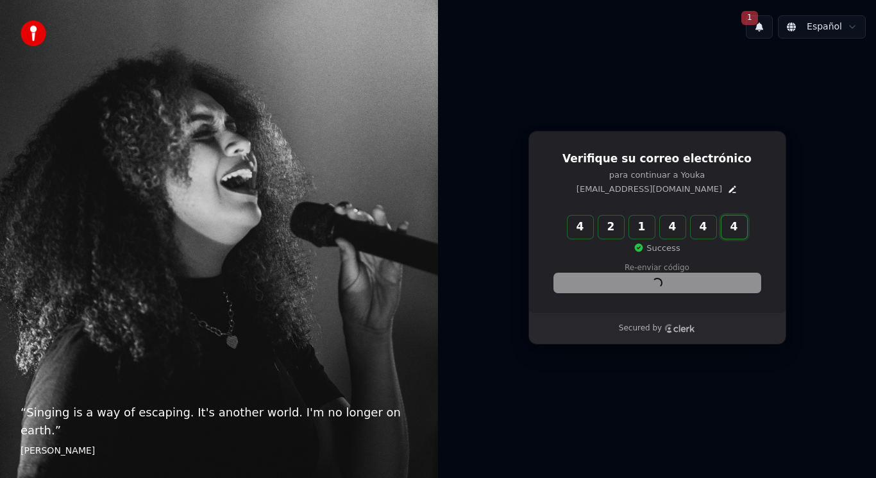 The height and width of the screenshot is (478, 876). What do you see at coordinates (759, 27) in the screenshot?
I see `button: 1` at bounding box center [759, 27].